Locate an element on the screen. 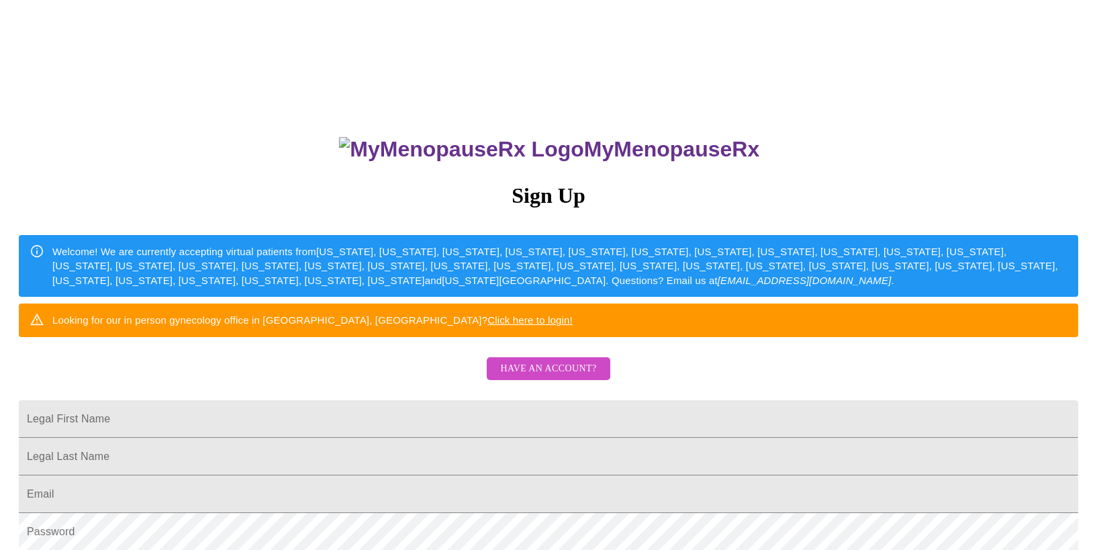 The image size is (1097, 550). h3: MyMenopauseRx is located at coordinates (550, 149).